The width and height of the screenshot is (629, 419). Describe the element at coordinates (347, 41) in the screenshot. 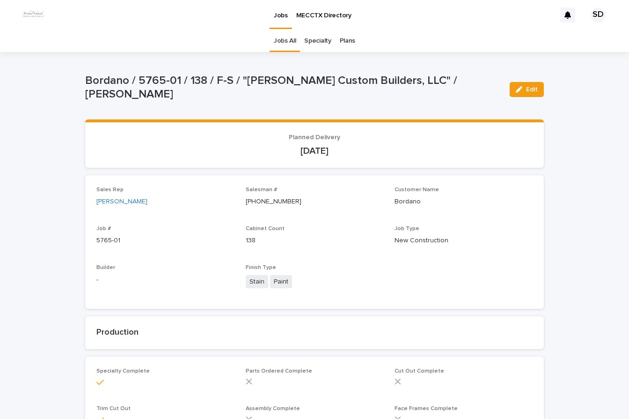

I see `a: Plans` at that location.